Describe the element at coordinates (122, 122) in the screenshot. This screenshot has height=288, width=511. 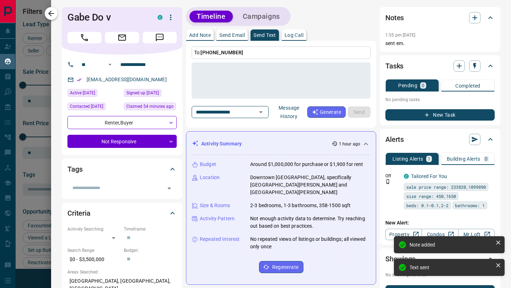
I see `div: Renter , Buyer` at that location.